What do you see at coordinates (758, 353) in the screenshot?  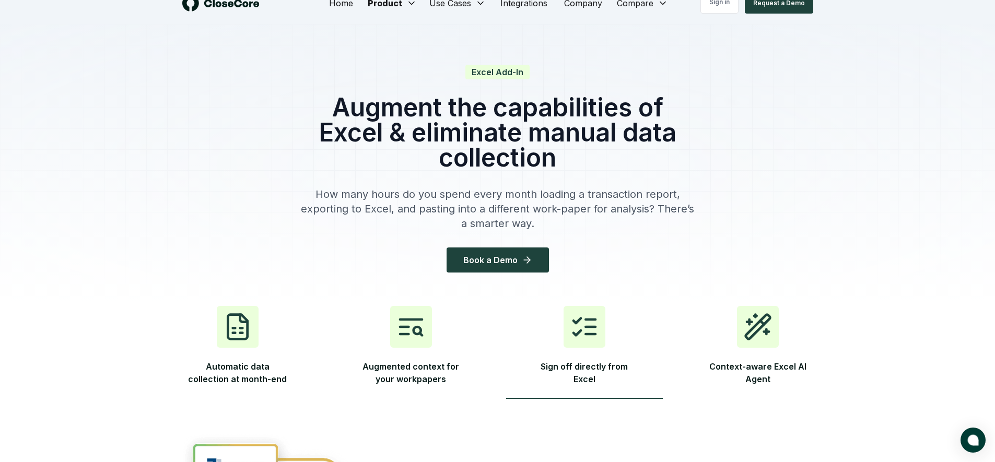 I see `button: Context-aware Excel AI Agent` at bounding box center [758, 353].